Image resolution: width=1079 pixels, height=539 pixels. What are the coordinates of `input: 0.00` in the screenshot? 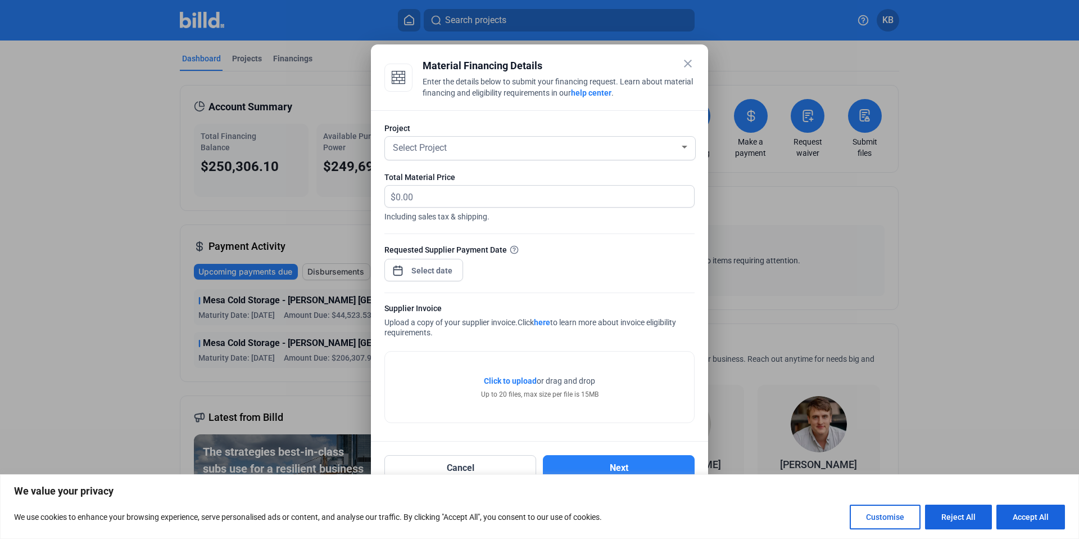 It's located at (539, 196).